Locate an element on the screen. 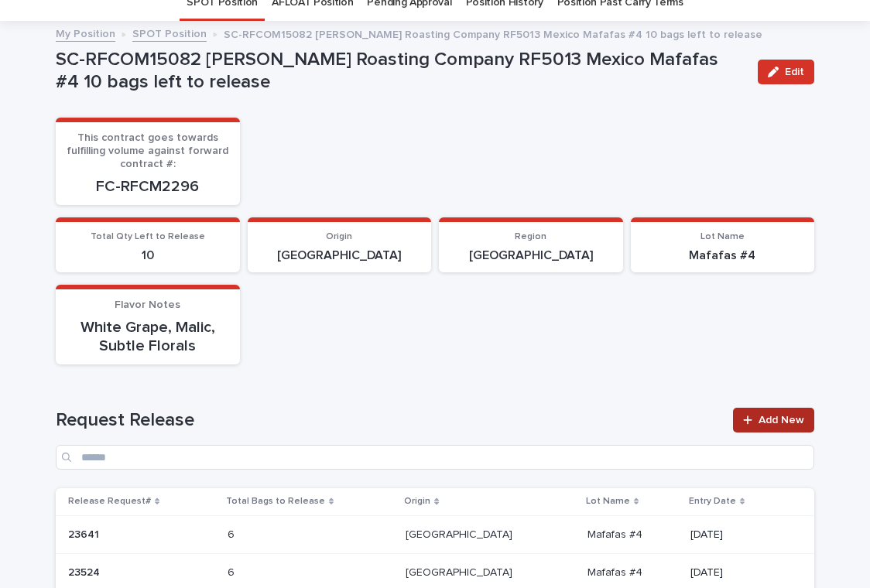 The height and width of the screenshot is (588, 870). span: Lot Name is located at coordinates (722, 237).